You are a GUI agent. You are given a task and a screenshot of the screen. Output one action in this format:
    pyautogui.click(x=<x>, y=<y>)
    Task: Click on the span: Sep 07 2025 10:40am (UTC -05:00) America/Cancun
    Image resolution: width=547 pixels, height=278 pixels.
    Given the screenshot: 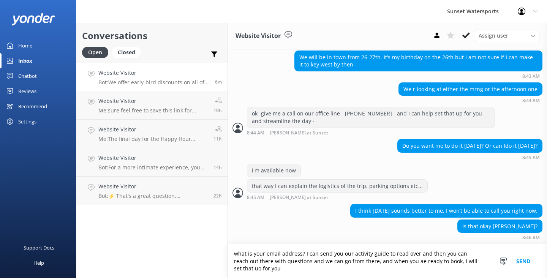 What is the action you would take?
    pyautogui.click(x=218, y=110)
    